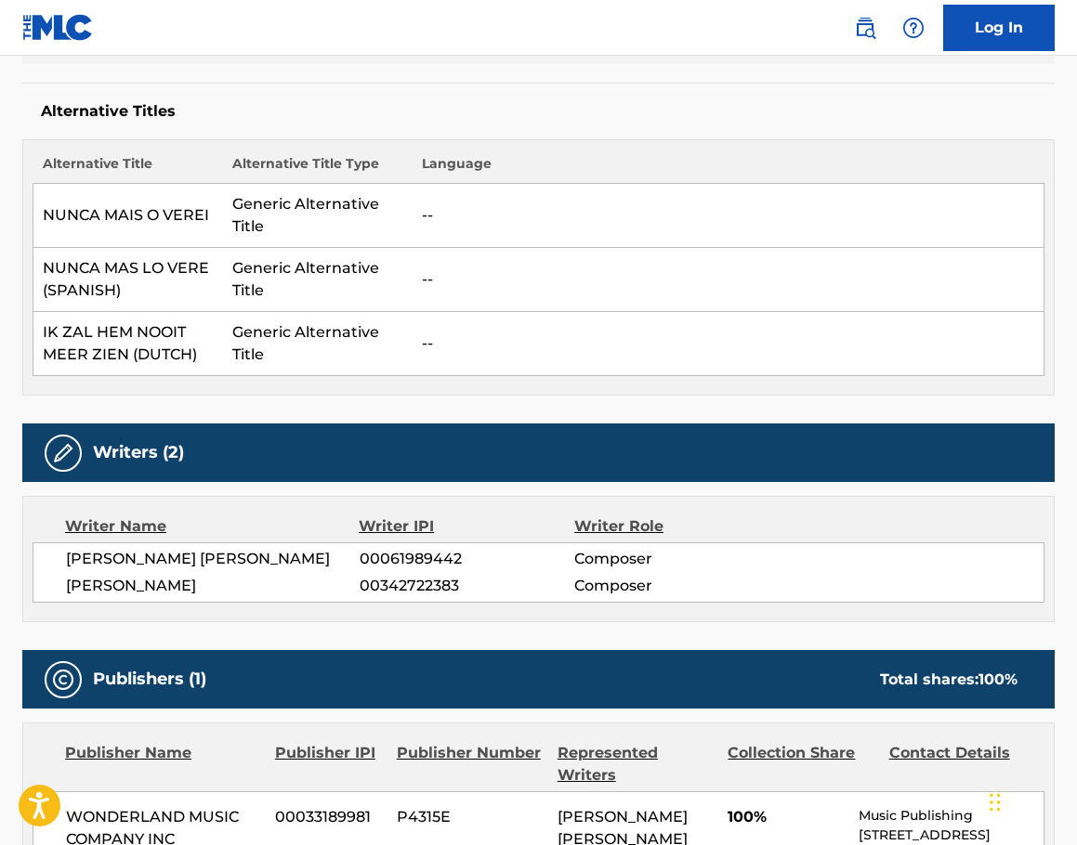 The height and width of the screenshot is (845, 1077). I want to click on div: Publisher Number, so click(470, 764).